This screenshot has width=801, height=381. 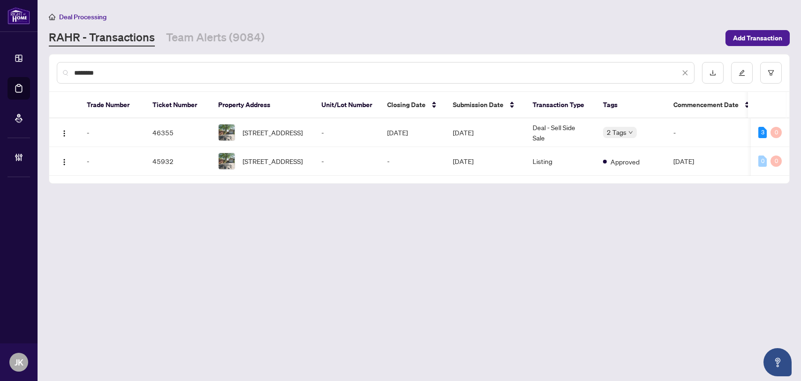 What do you see at coordinates (347, 105) in the screenshot?
I see `th: Unit/Lot Number` at bounding box center [347, 105].